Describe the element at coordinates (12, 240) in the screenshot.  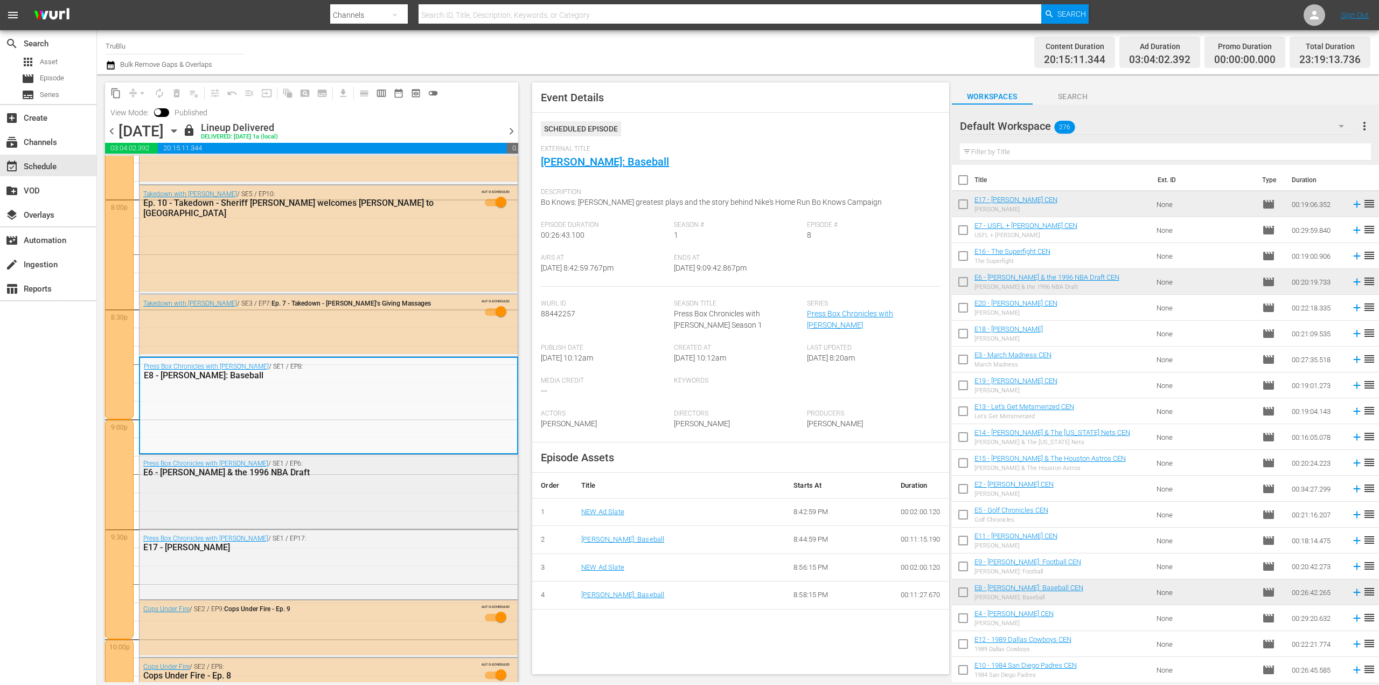
I see `span: Automation` at that location.